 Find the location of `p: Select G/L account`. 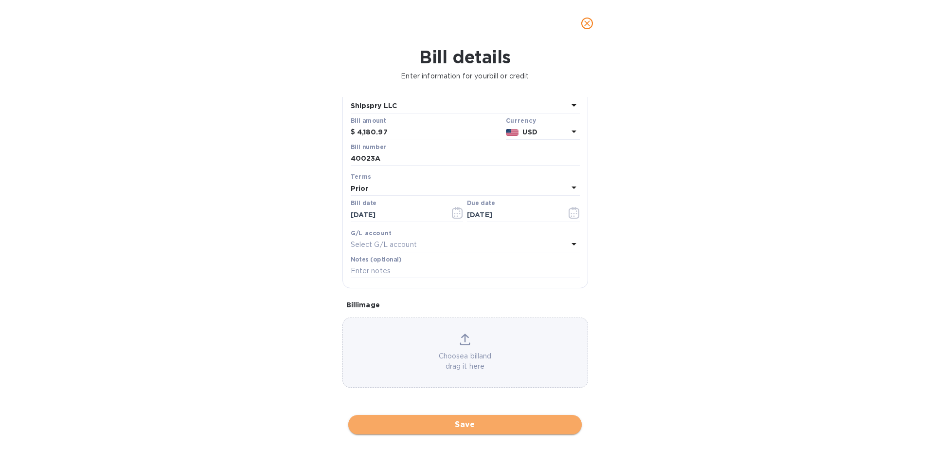

p: Select G/L account is located at coordinates (384, 244).